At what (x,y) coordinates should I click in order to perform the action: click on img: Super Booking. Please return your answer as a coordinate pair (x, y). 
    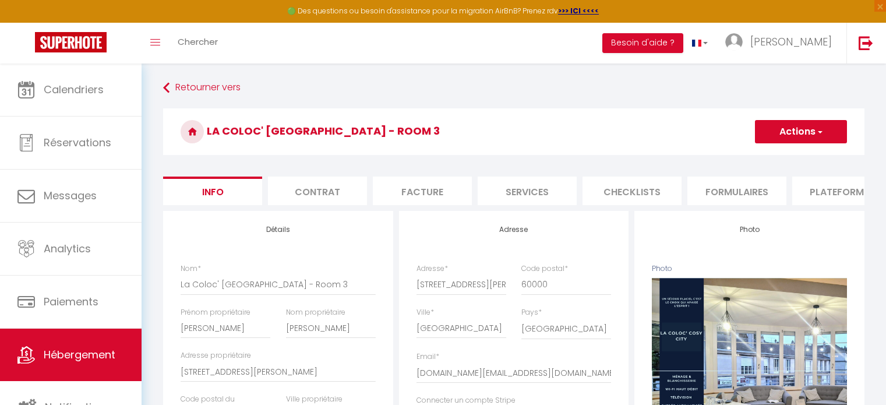
    Looking at the image, I should click on (70, 42).